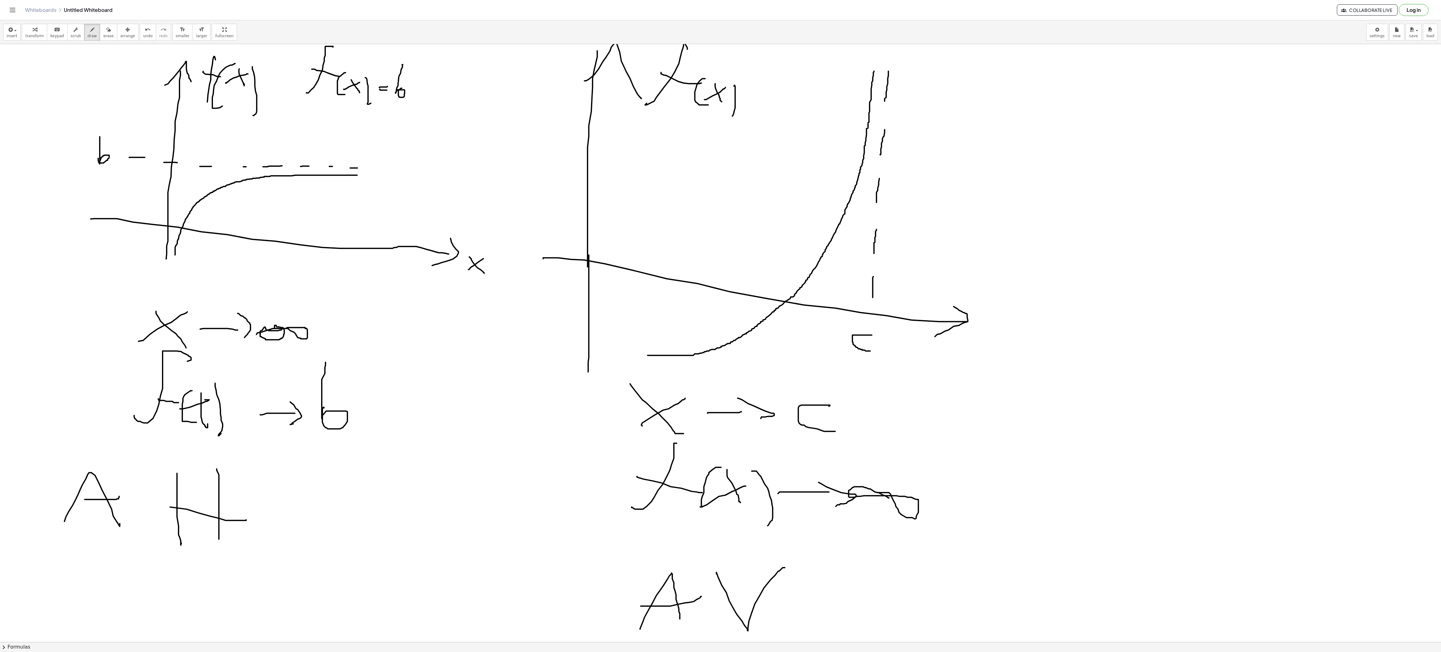 The height and width of the screenshot is (652, 1441). Describe the element at coordinates (224, 32) in the screenshot. I see `button: fullscreen` at that location.